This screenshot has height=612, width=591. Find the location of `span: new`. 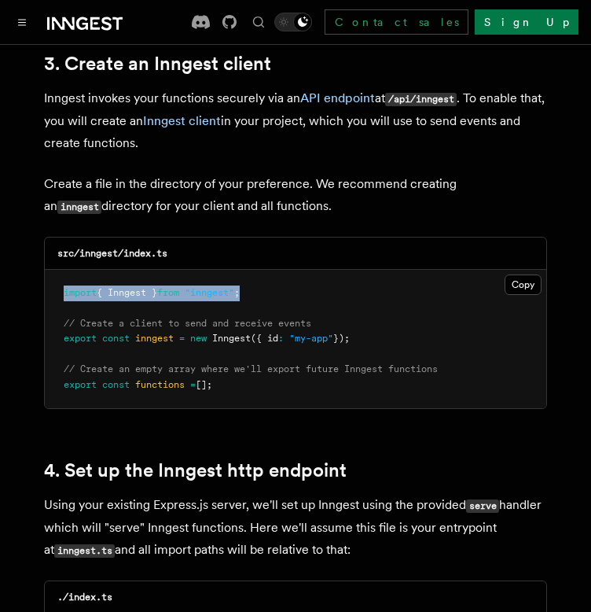

span: new is located at coordinates (198, 338).